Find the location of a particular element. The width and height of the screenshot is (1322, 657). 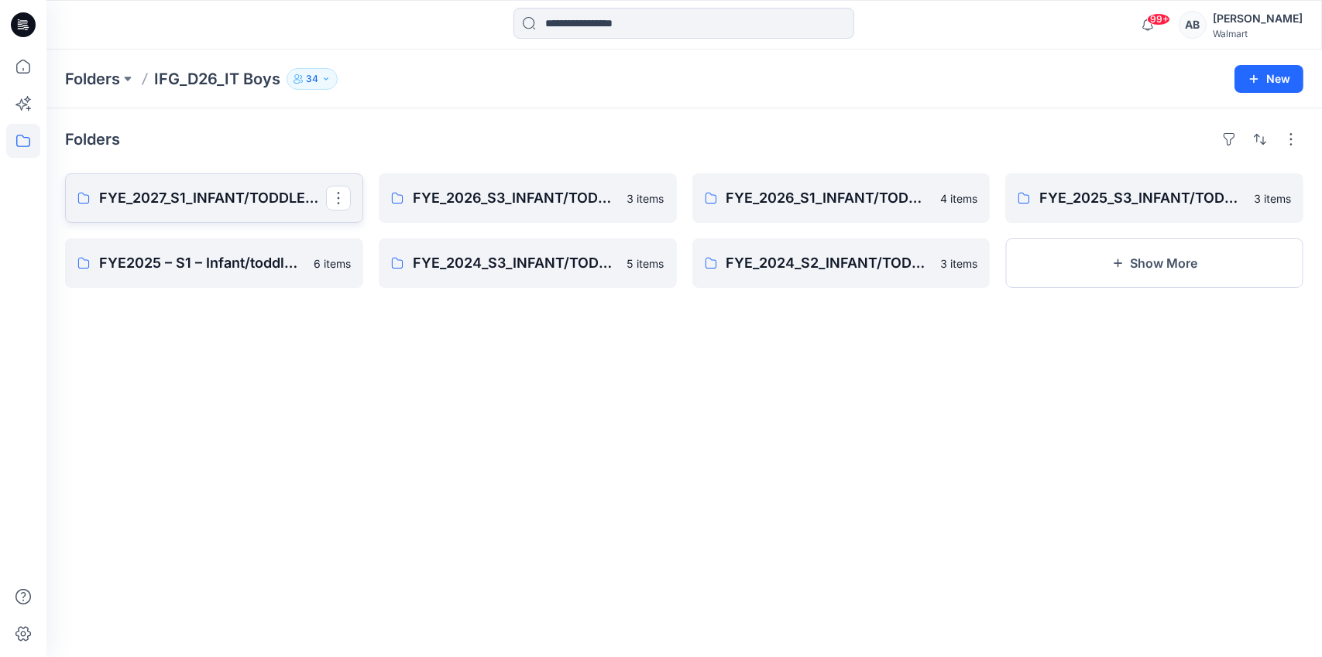

div: Walmart is located at coordinates (1257, 33).